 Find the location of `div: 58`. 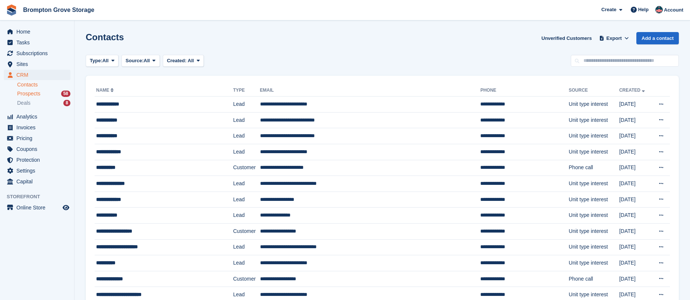

div: 58 is located at coordinates (66, 94).